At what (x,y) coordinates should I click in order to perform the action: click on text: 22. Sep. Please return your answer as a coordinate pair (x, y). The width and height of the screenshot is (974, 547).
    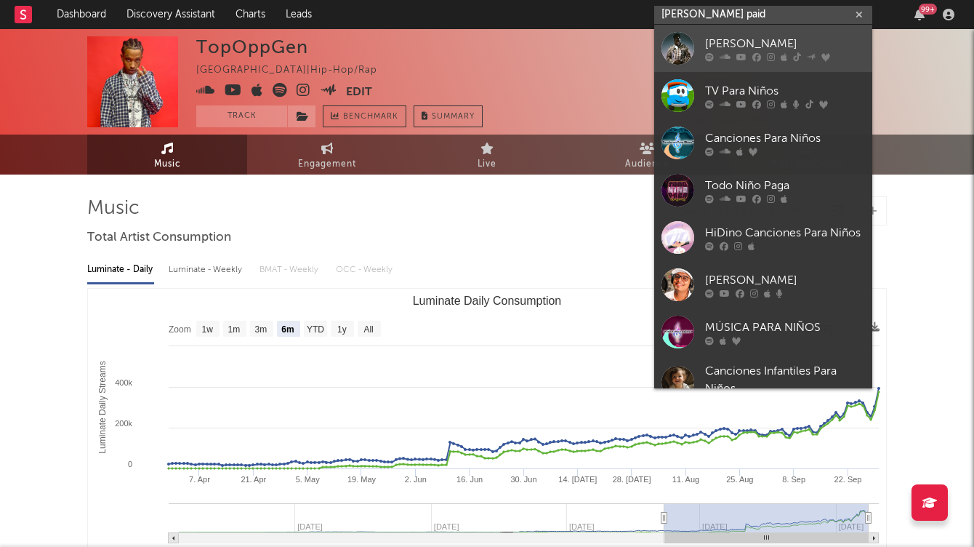
    Looking at the image, I should click on (849, 479).